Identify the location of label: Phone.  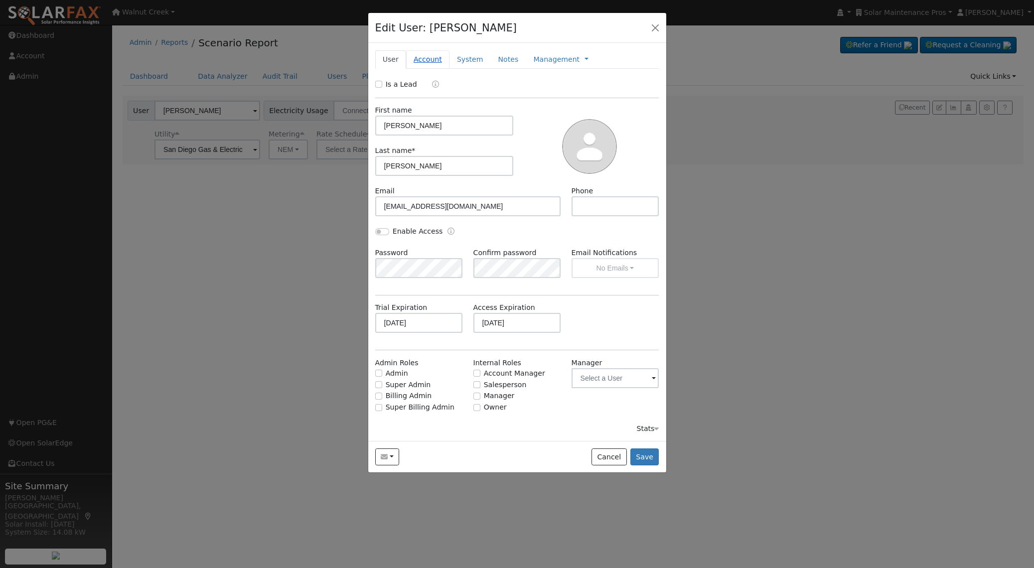
(583, 191).